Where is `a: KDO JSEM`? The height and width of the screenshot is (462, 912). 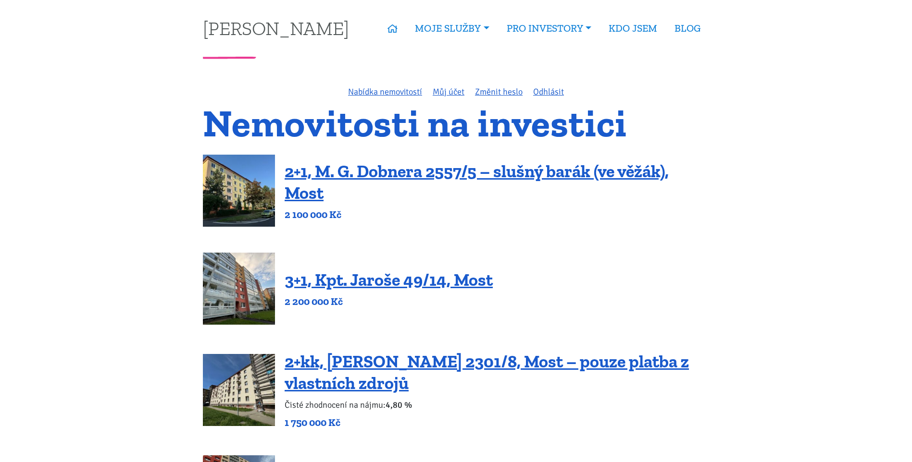
a: KDO JSEM is located at coordinates (633, 28).